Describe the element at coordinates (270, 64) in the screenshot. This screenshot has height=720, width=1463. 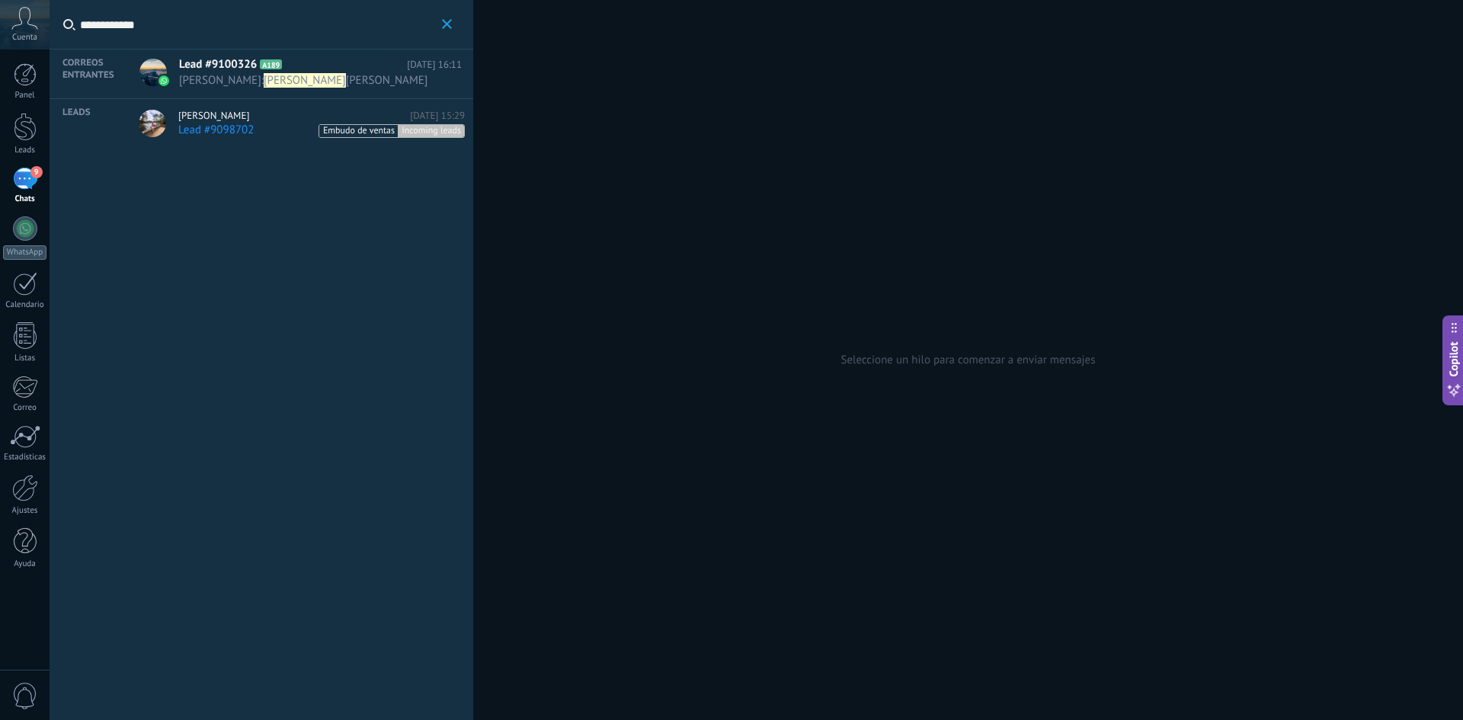
I see `span: A189` at that location.